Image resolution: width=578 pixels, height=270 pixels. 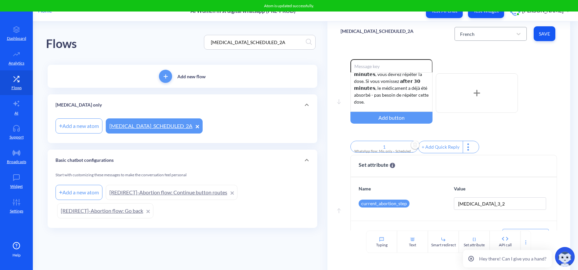 I want to click on img: copilot-icon.svg, so click(x=565, y=257).